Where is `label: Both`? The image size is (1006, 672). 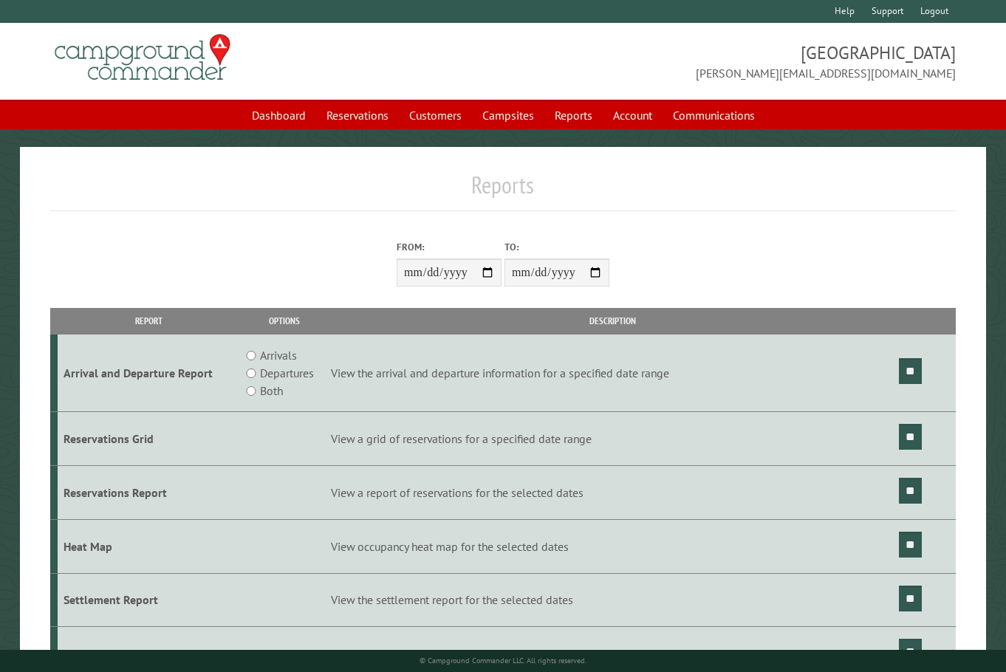 label: Both is located at coordinates (271, 391).